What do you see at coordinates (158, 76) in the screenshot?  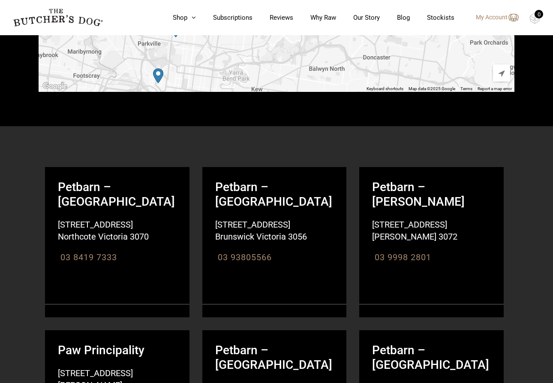 I see `div: Paw Principality` at bounding box center [158, 76].